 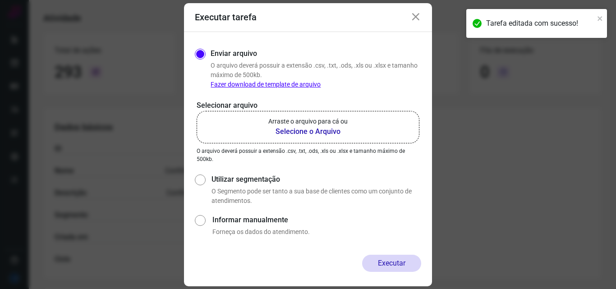 I want to click on p: Forneça os dados do atendimento., so click(x=317, y=232).